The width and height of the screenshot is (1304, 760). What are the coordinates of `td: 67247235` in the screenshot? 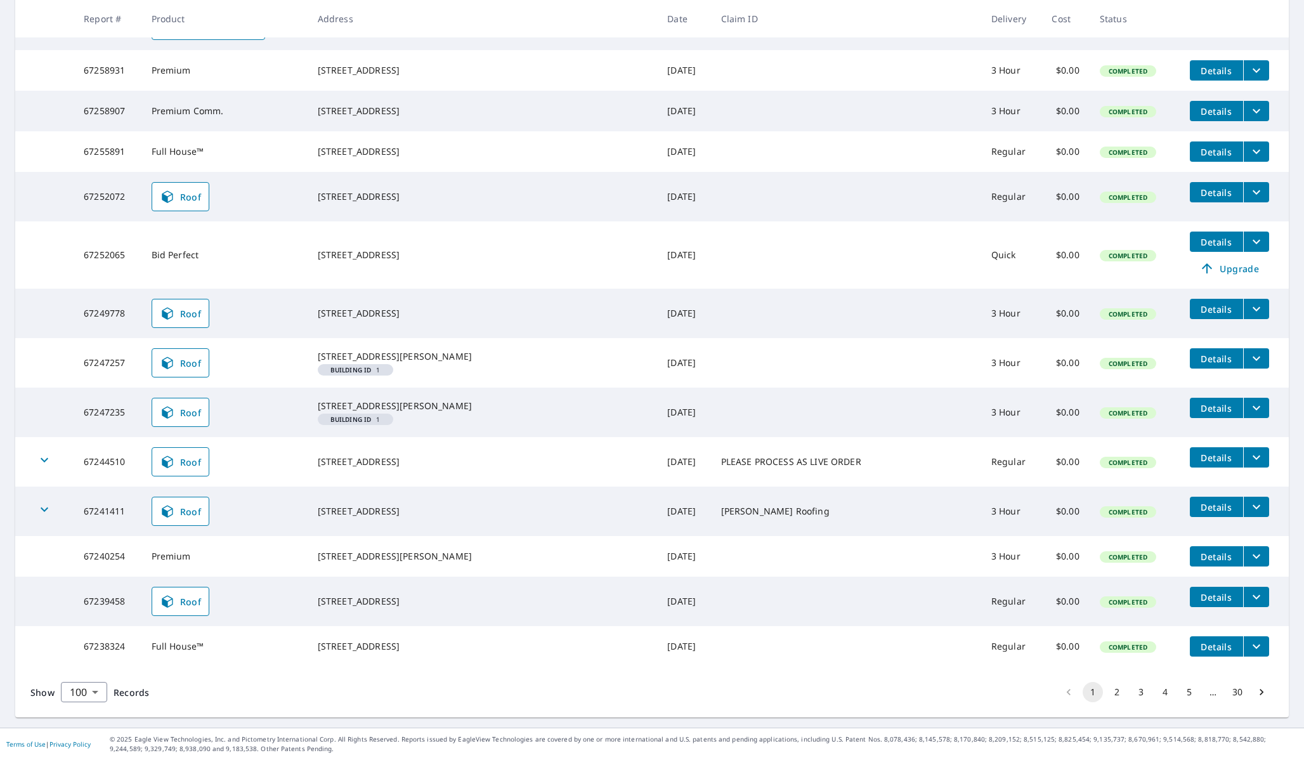 It's located at (107, 412).